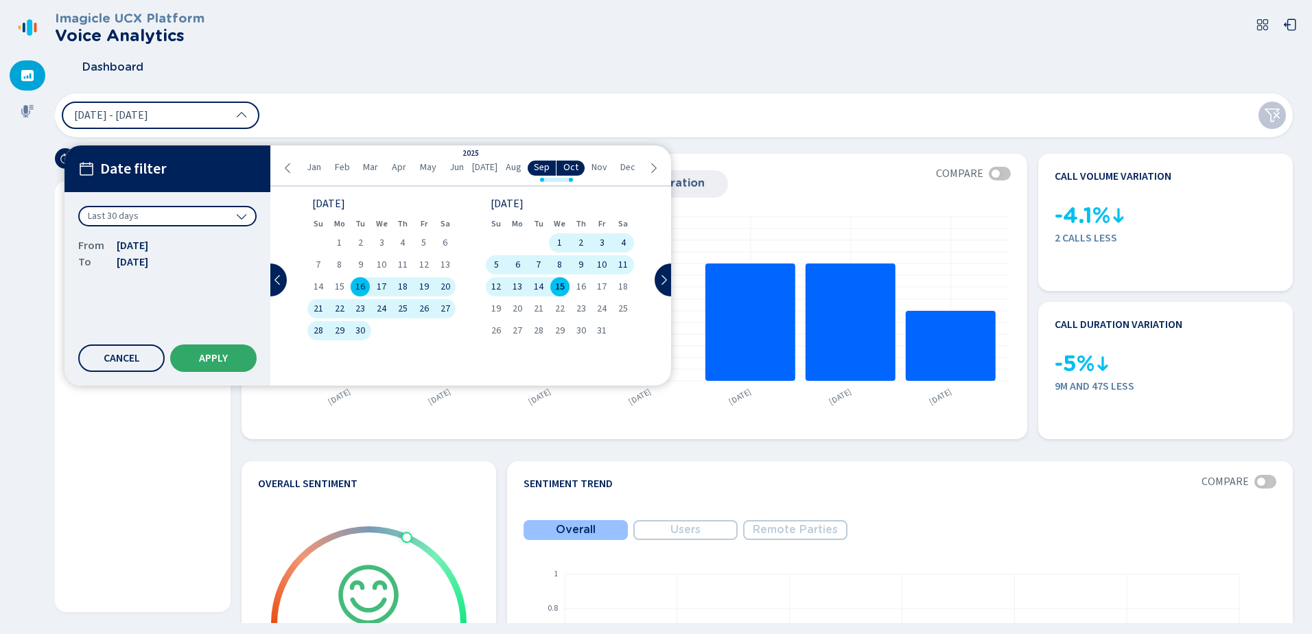  What do you see at coordinates (628, 167) in the screenshot?
I see `span: Dec` at bounding box center [628, 167].